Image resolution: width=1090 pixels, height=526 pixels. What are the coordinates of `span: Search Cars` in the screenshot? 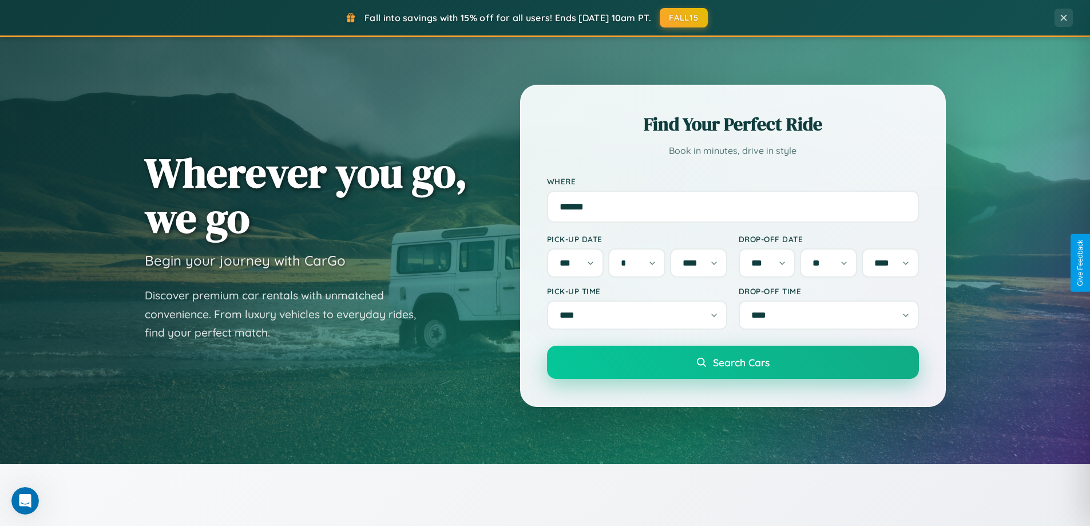 It's located at (741, 362).